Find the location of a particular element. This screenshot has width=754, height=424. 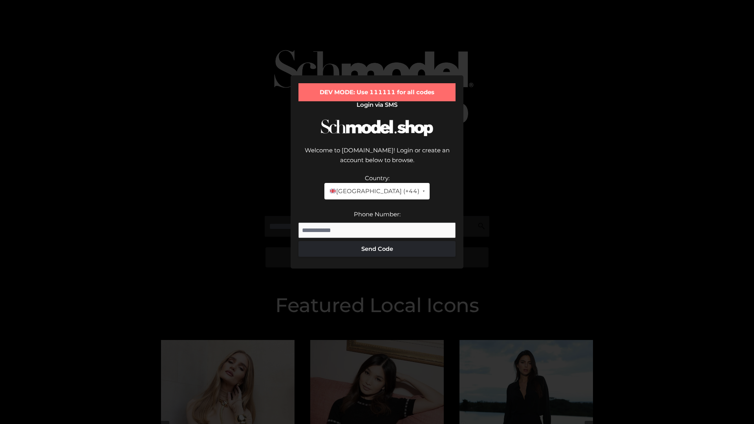

label: Phone Number: is located at coordinates (377, 214).